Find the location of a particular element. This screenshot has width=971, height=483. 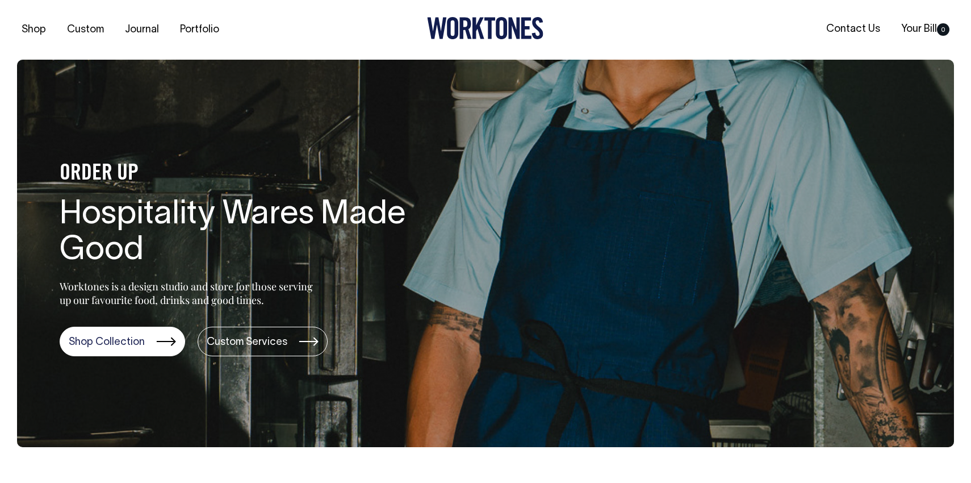

a: Shop Collection is located at coordinates (122, 341).